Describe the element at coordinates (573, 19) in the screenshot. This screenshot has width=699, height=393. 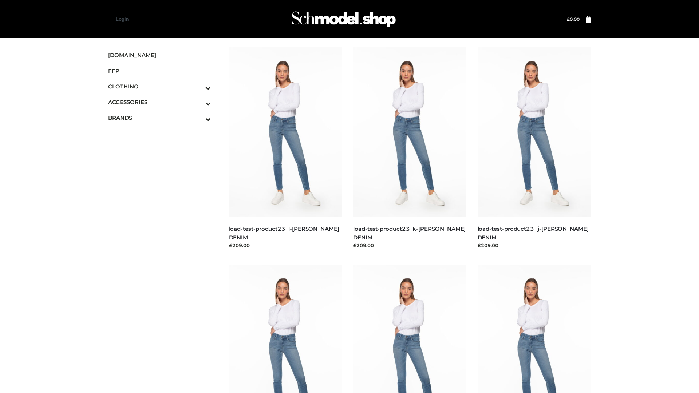
I see `a: £0.00` at that location.